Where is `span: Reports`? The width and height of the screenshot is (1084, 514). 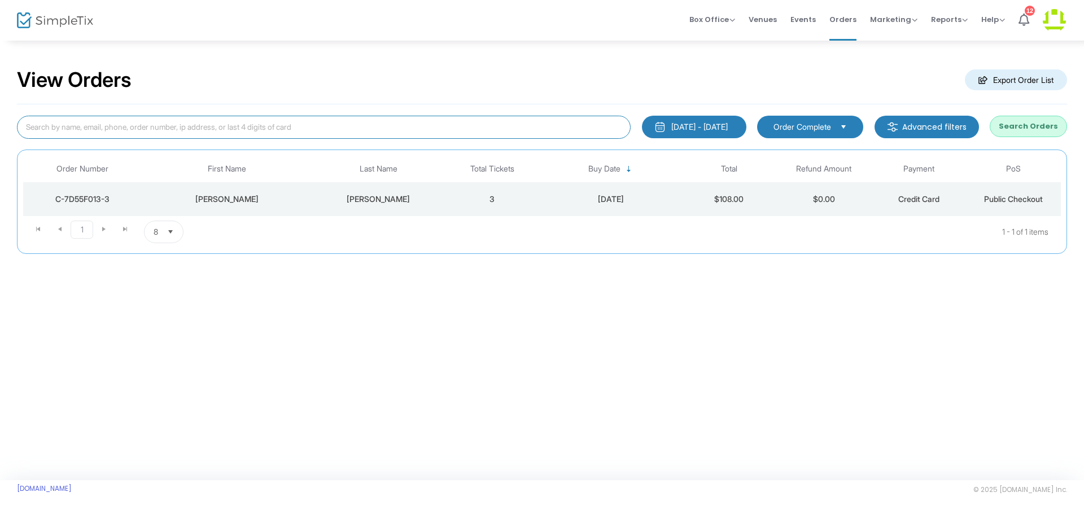 span: Reports is located at coordinates (949, 19).